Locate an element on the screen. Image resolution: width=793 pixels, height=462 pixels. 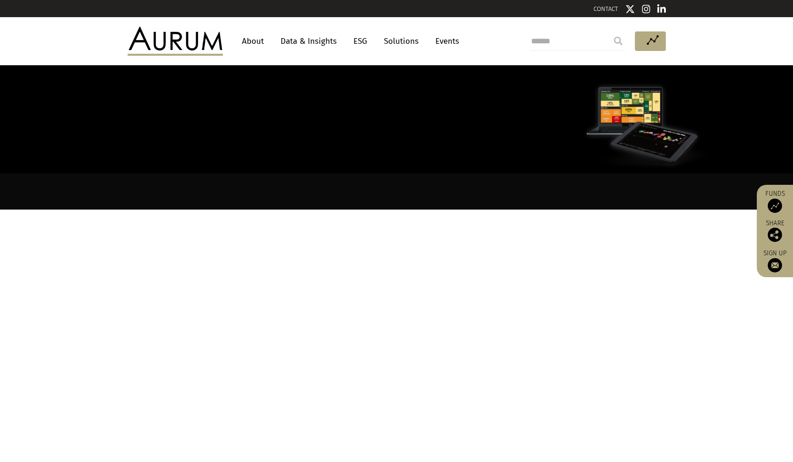
img: Aurum is located at coordinates (175, 41).